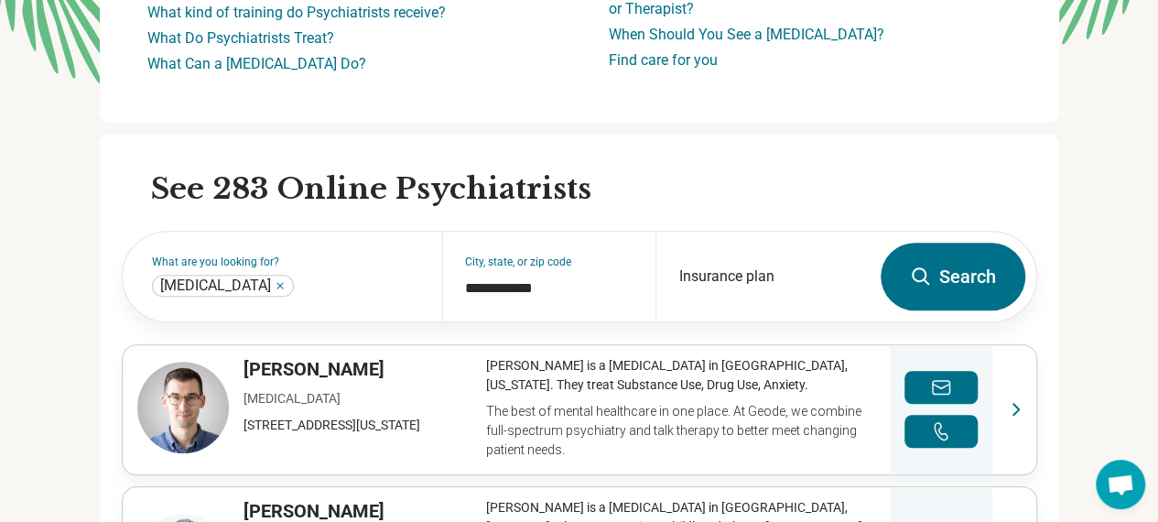  I want to click on h2: See 283 Online Psychiatrists, so click(594, 190).